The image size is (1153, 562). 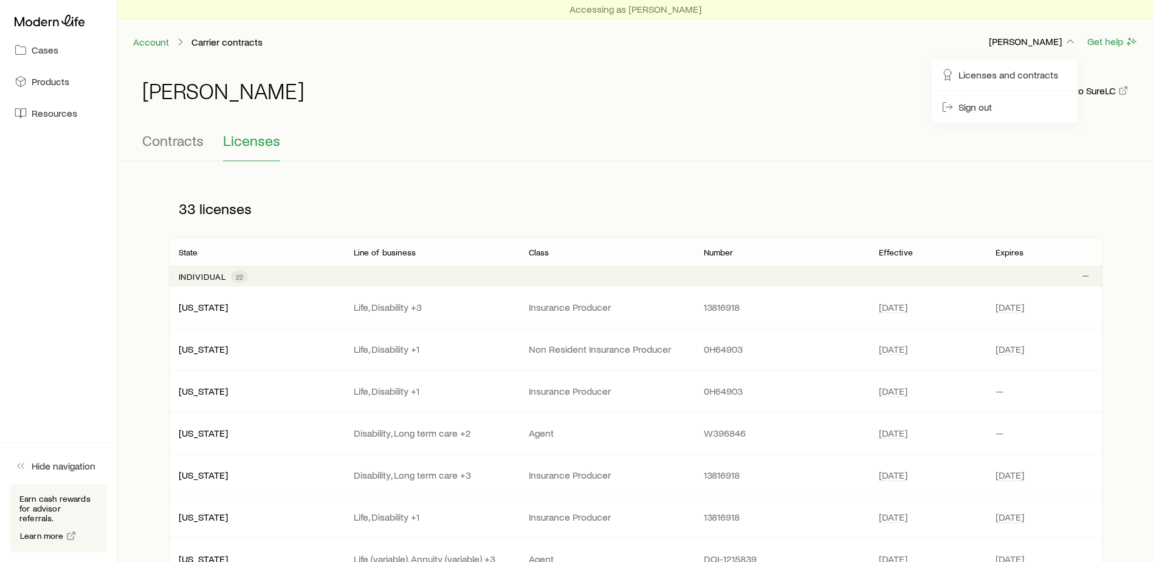 What do you see at coordinates (1113, 41) in the screenshot?
I see `button: Get help` at bounding box center [1113, 41].